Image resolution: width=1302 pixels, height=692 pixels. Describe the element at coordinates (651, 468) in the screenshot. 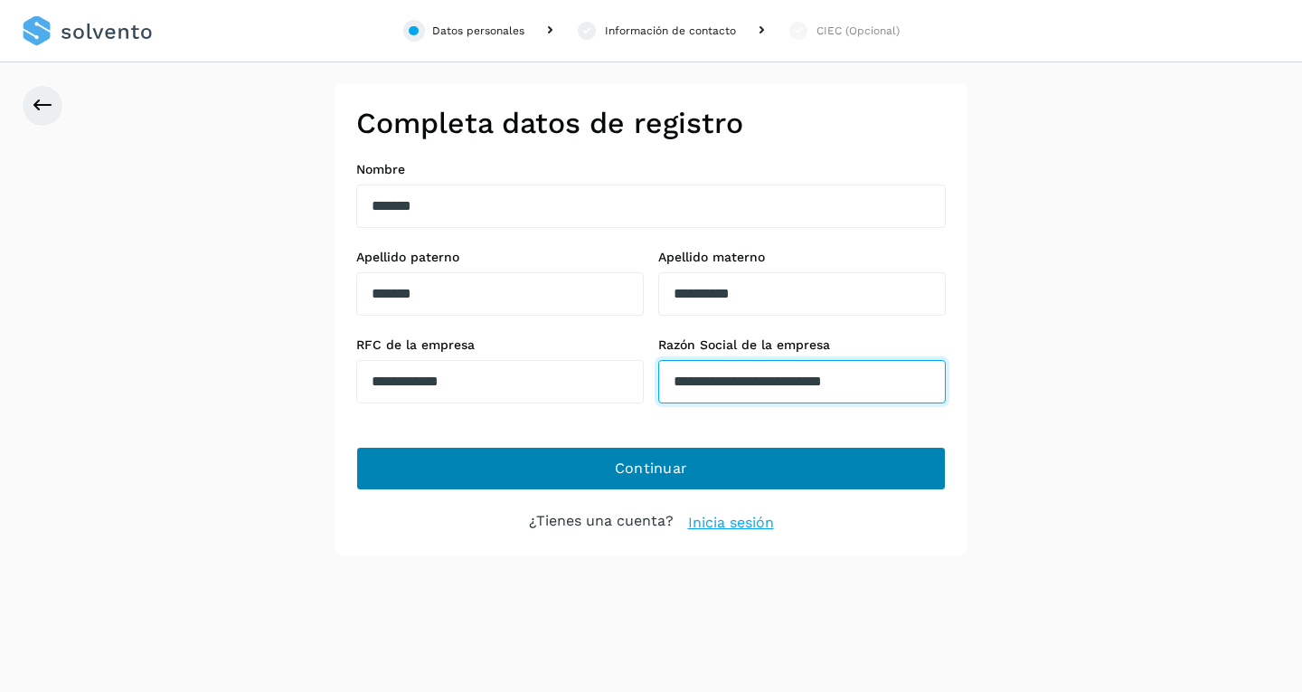

I see `button: Continuar` at that location.